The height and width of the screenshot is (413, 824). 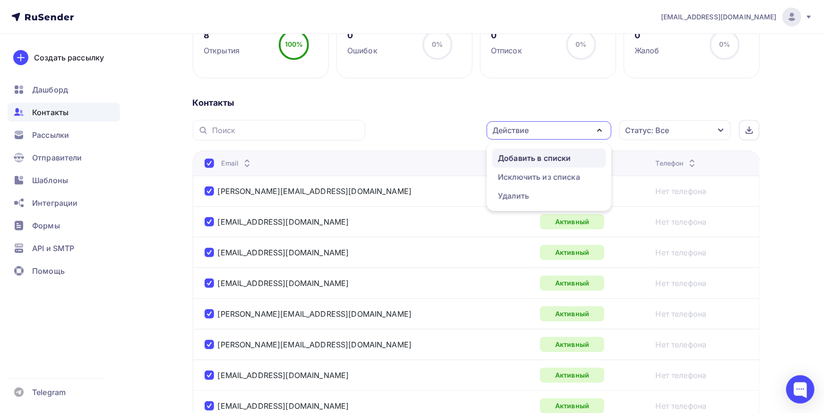 What do you see at coordinates (513, 196) in the screenshot?
I see `div: Удалить` at bounding box center [513, 196].